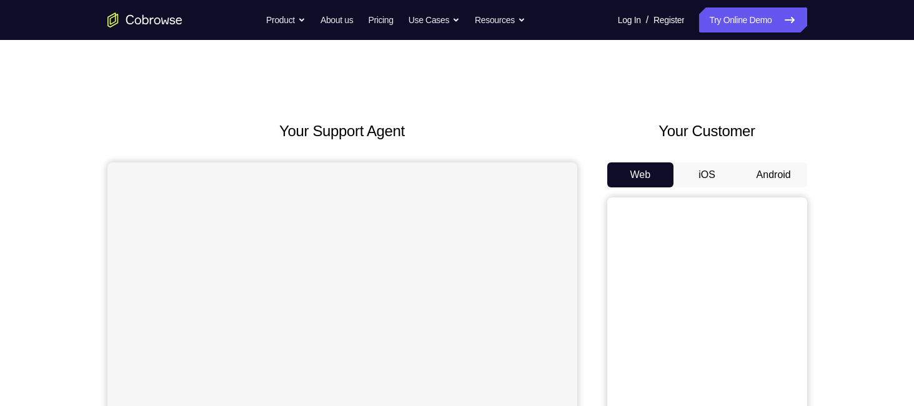 This screenshot has width=914, height=406. I want to click on a: About us, so click(337, 20).